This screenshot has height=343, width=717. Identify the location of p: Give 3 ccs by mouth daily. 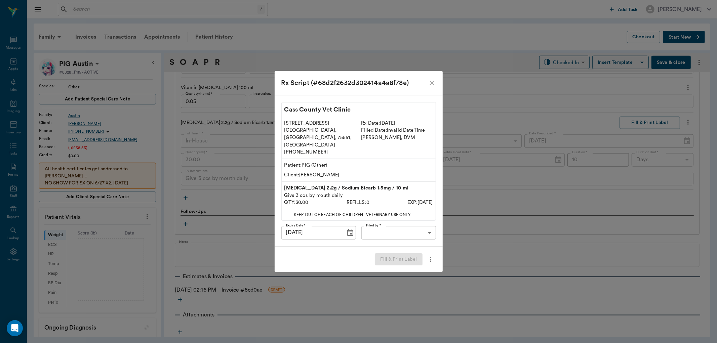
(359, 196).